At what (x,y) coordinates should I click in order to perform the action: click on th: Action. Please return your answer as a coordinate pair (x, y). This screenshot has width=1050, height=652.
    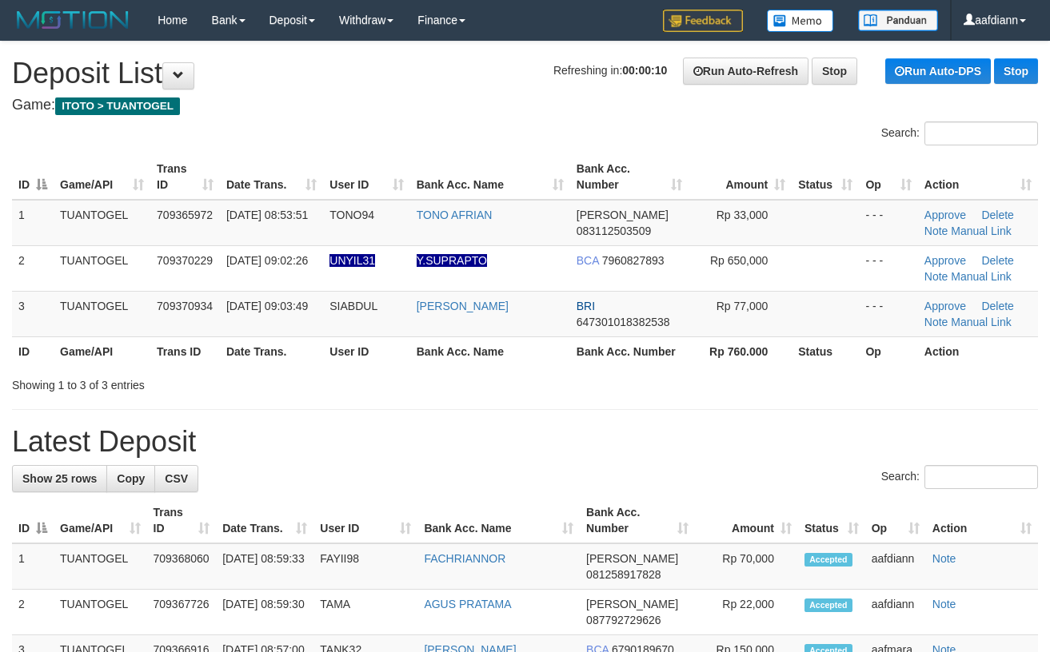
    Looking at the image, I should click on (978, 351).